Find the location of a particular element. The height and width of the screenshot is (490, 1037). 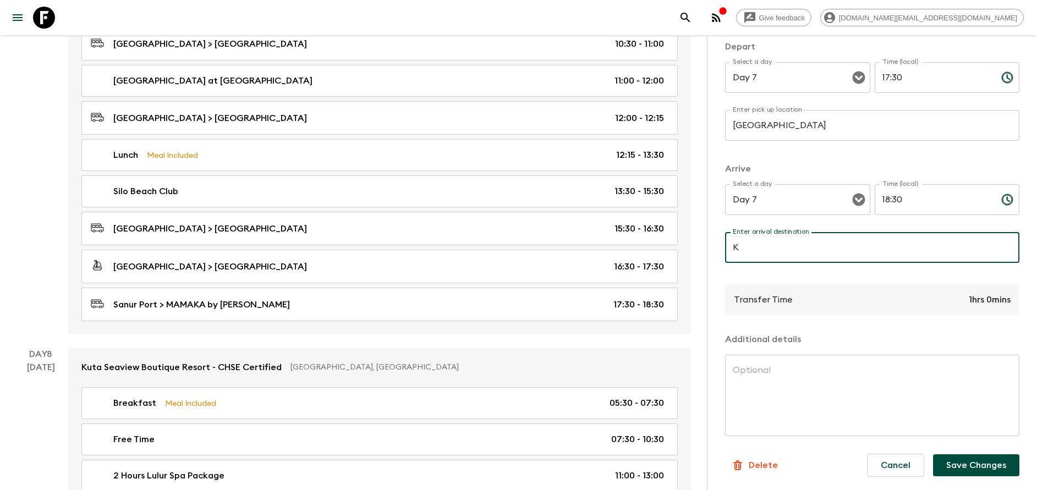

p: Breakfast is located at coordinates (135, 403).